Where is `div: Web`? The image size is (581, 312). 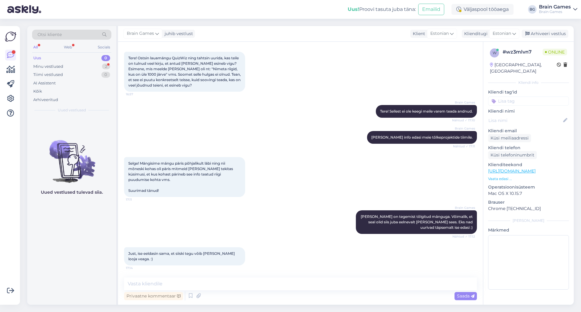
div: Web is located at coordinates (68, 47).